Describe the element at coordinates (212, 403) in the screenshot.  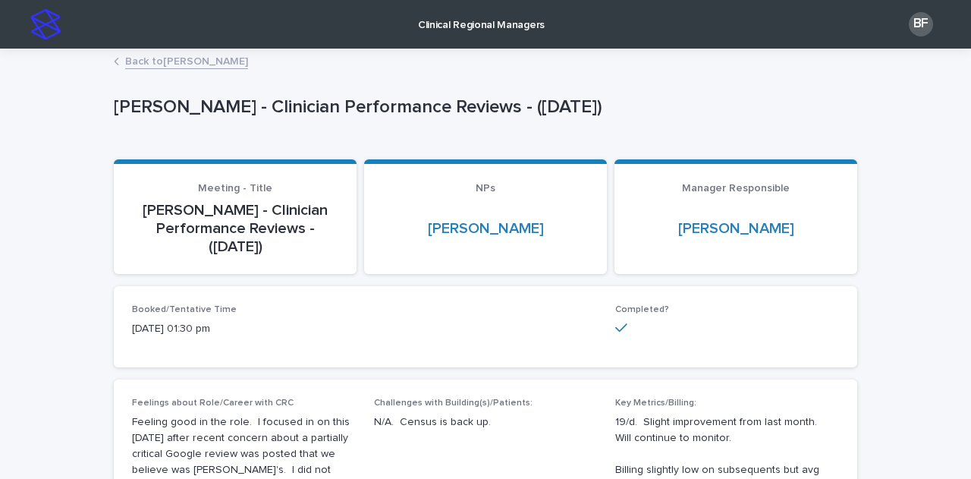
I see `span: Feelings about Role/Career with CRC` at that location.